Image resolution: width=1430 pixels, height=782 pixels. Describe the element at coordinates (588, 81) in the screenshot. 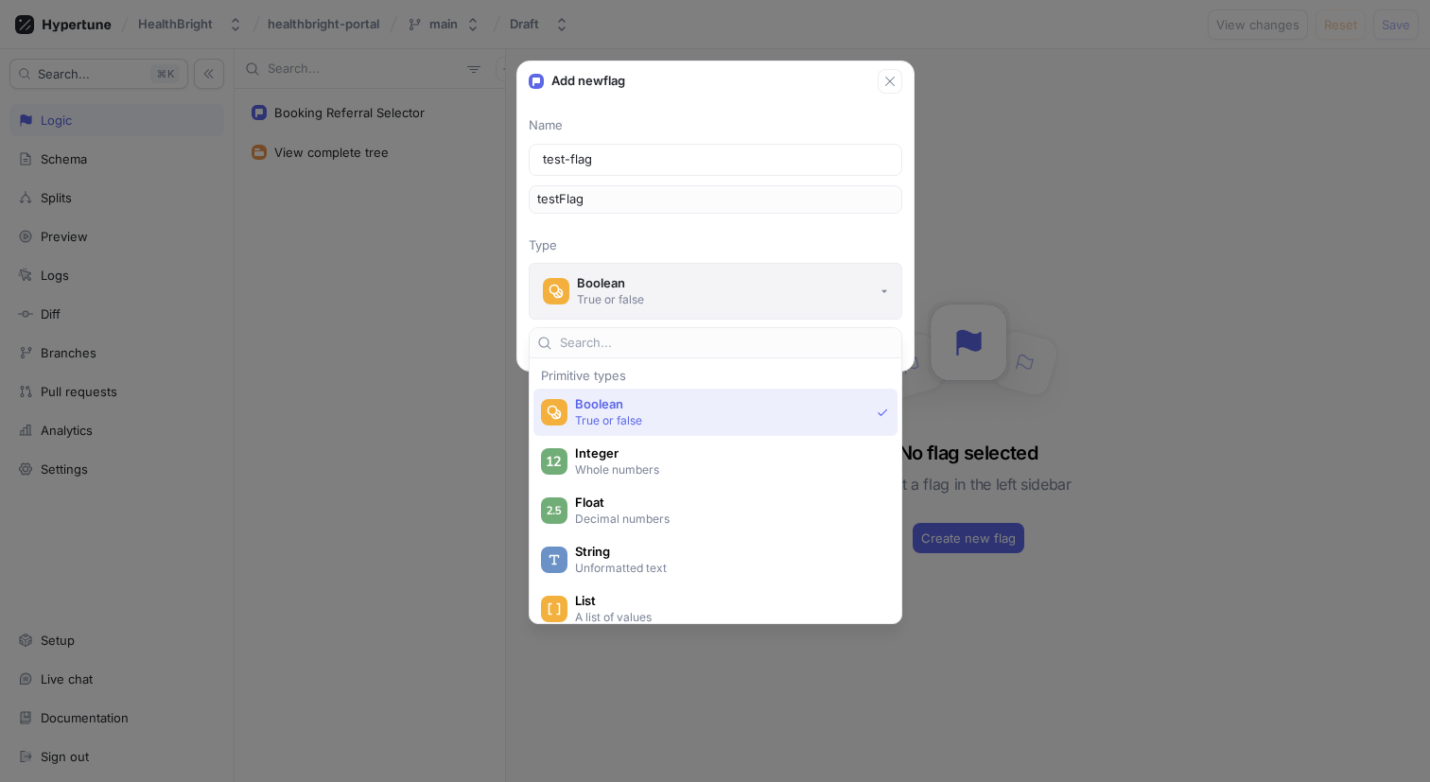

I see `p: Add new flag` at that location.